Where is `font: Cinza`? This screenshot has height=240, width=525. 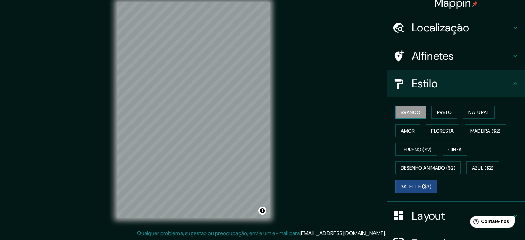
font: Cinza is located at coordinates (455, 149).